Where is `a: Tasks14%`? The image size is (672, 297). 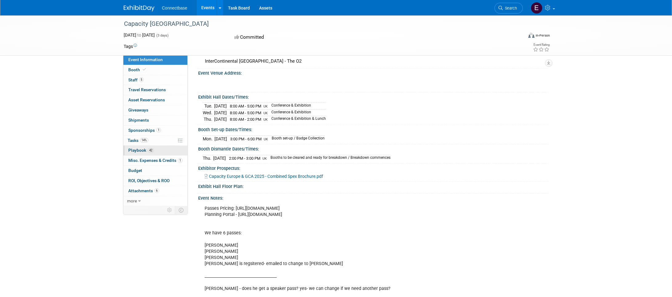
a: Tasks14% is located at coordinates (155, 141).